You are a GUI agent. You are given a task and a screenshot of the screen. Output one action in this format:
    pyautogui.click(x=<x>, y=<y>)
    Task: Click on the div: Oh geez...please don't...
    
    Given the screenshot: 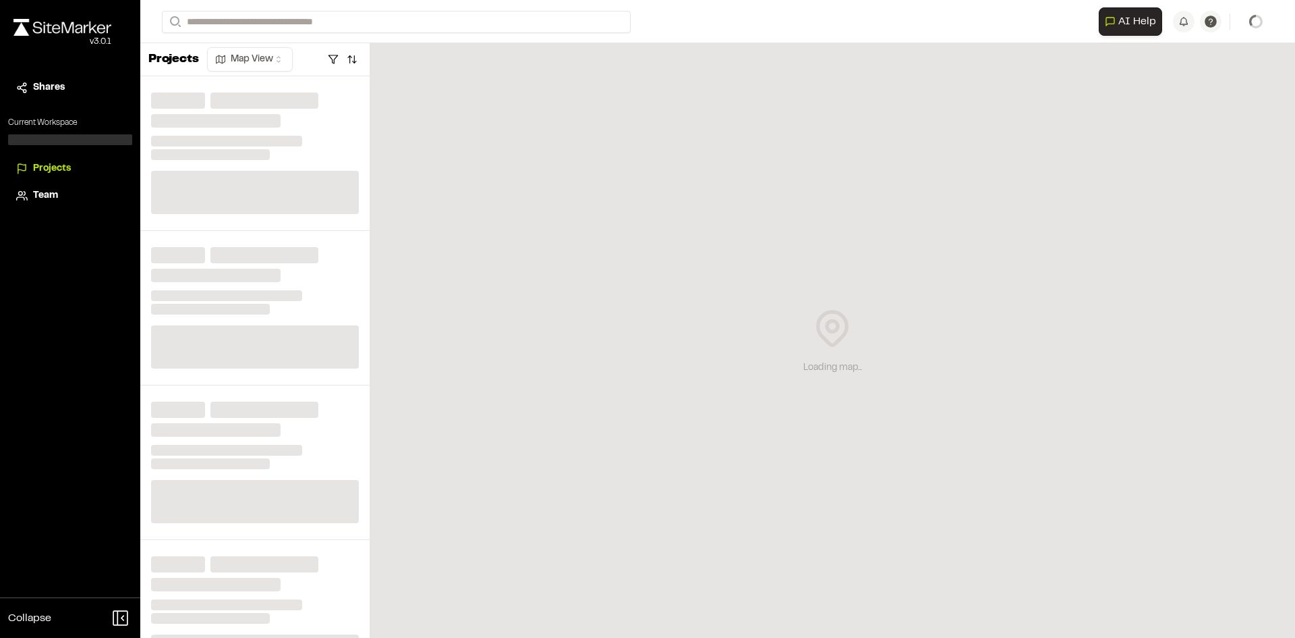 What is the action you would take?
    pyautogui.click(x=62, y=42)
    